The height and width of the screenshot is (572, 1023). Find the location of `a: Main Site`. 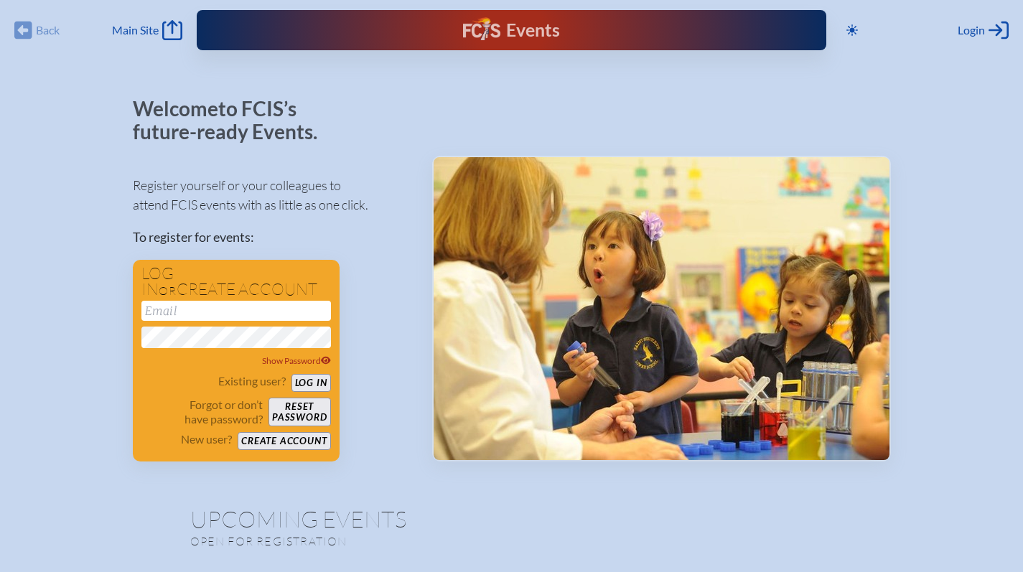

a: Main Site is located at coordinates (147, 30).